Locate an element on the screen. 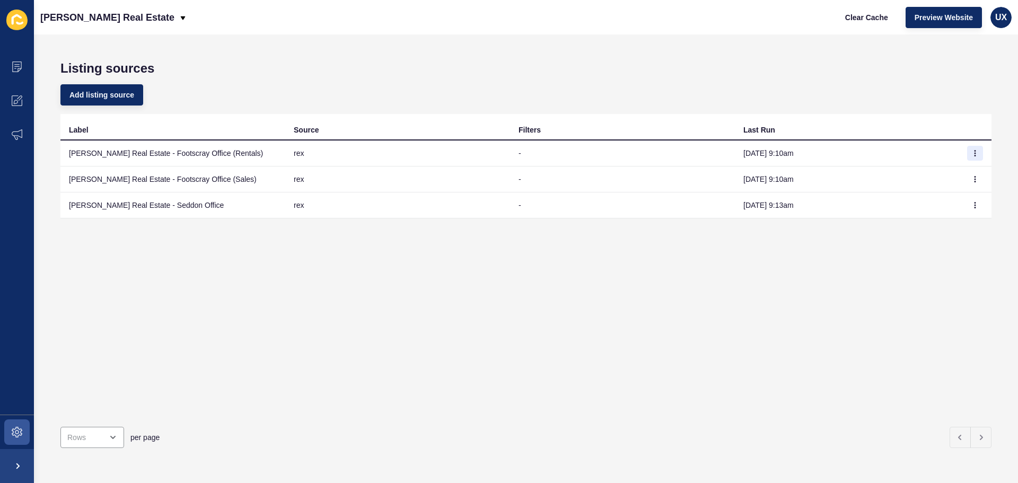 This screenshot has height=483, width=1018. div: Filters is located at coordinates (530, 130).